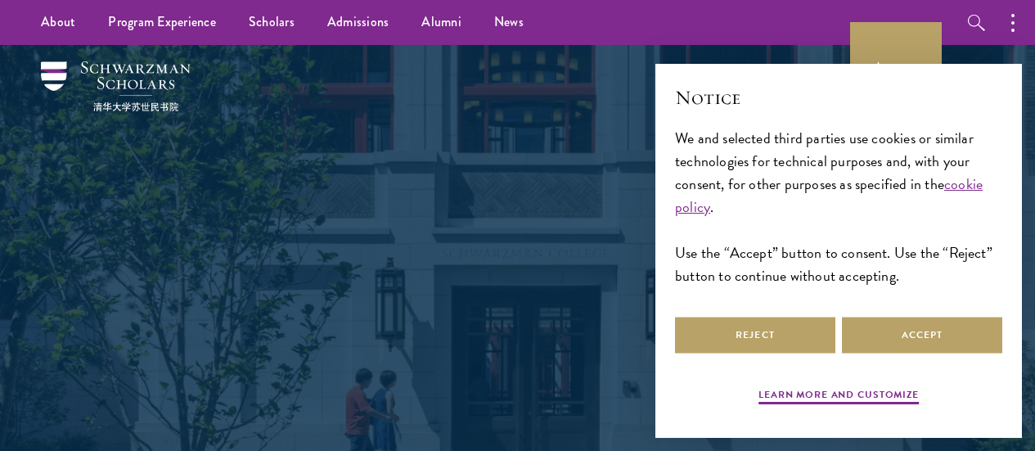  I want to click on img: Schwarzman Scholars, so click(115, 86).